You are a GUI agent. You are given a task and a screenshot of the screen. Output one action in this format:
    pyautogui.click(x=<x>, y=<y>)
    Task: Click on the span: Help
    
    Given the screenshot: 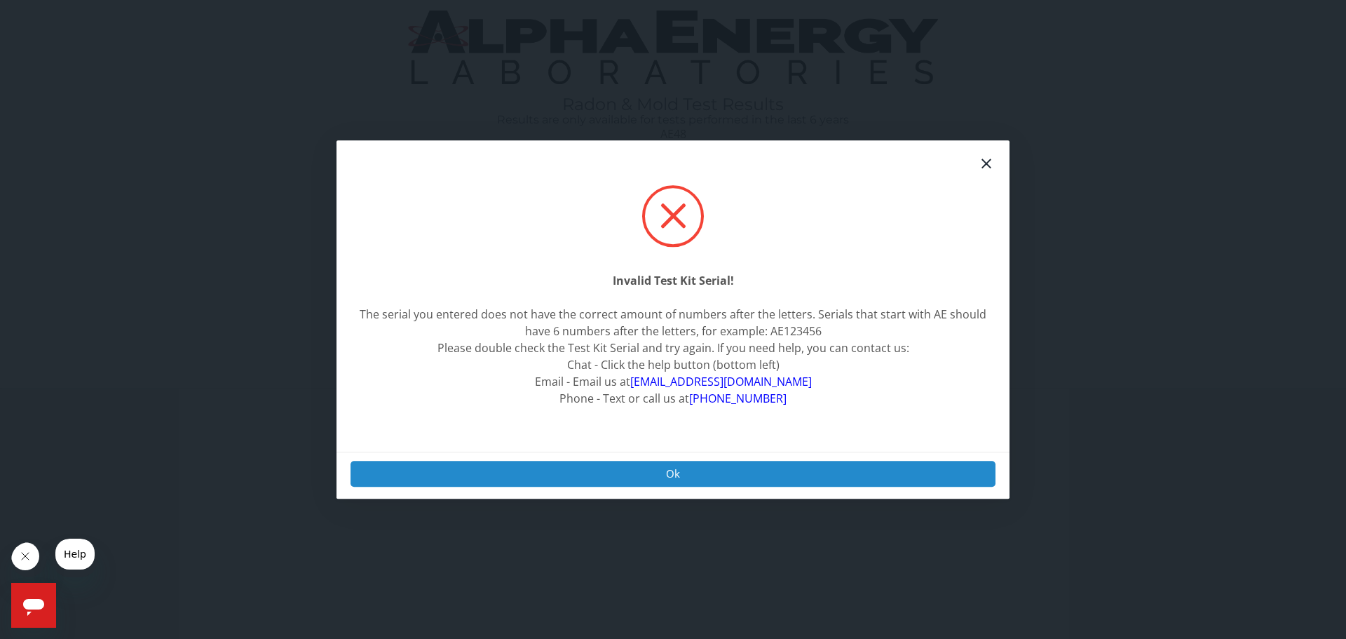 What is the action you would take?
    pyautogui.click(x=23, y=15)
    